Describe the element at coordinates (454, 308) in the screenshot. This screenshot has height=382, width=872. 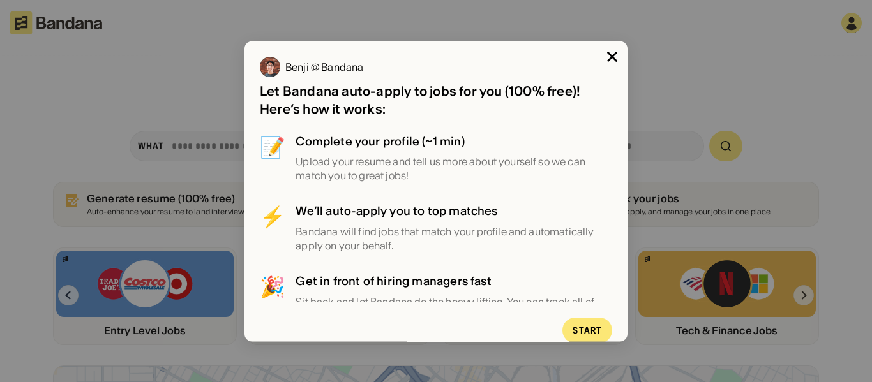
I see `div: Sit back and let Bandana do the heavy lifting. You can track all of your applications in your job...` at that location.